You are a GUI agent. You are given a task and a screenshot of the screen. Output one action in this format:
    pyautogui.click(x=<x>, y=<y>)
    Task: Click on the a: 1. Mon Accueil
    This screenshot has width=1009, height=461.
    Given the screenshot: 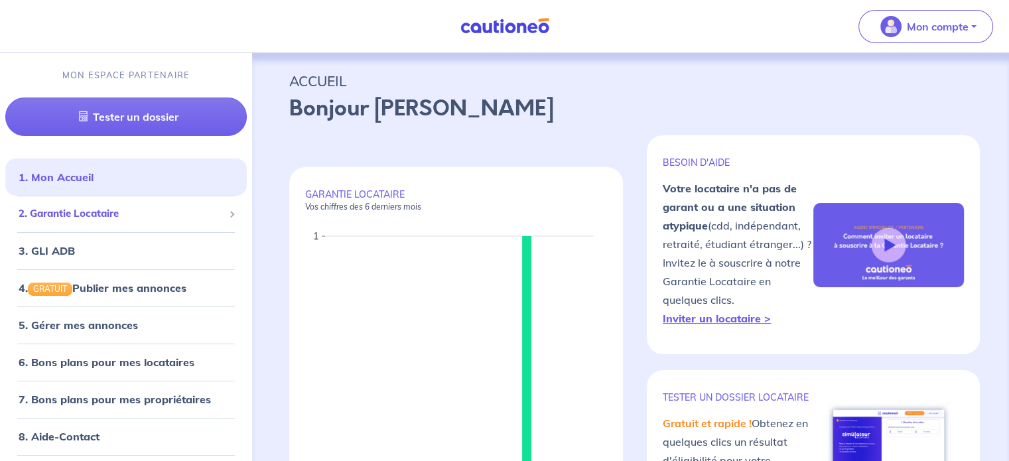 What is the action you would take?
    pyautogui.click(x=56, y=177)
    